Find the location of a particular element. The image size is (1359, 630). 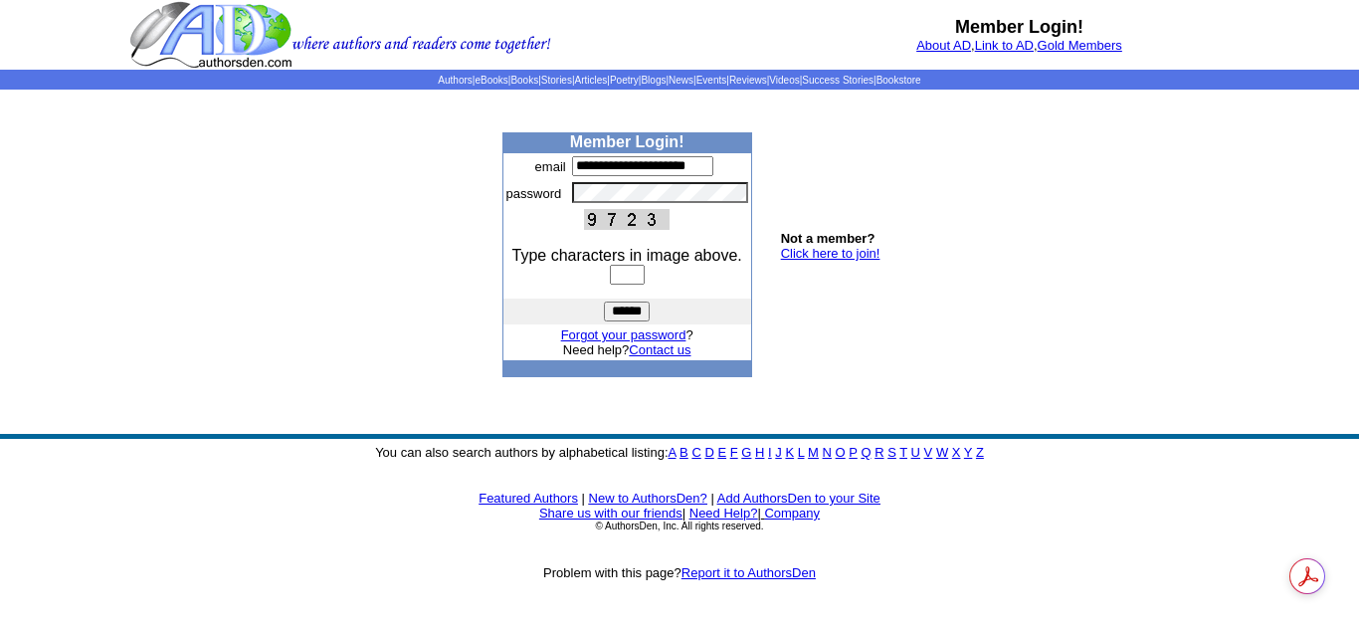

a: R is located at coordinates (879, 452).